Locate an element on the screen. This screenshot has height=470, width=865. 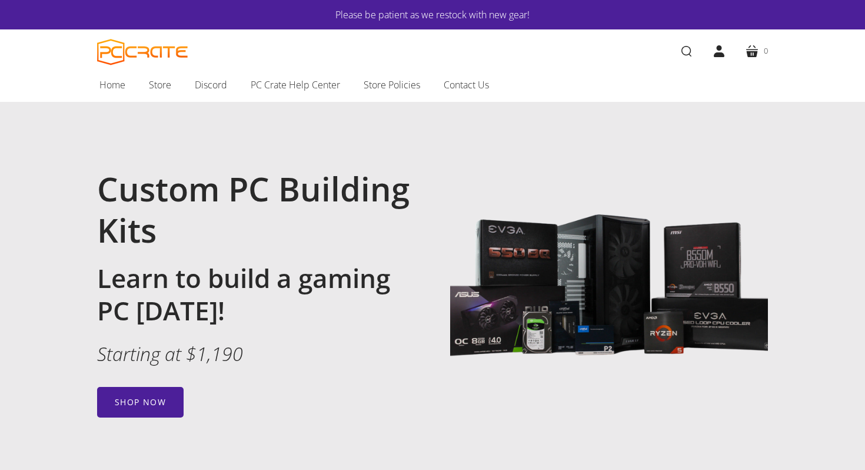
nav: Main navigation is located at coordinates (433, 87).